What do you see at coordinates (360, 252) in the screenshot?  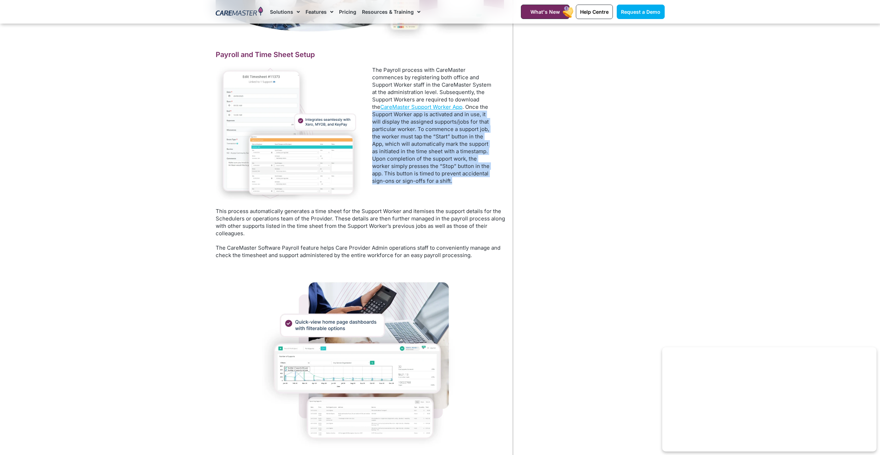 I see `p: The CareMaster Software Payroll feature helps Care Provider Admin operations staff to convenientl...` at bounding box center [360, 252].